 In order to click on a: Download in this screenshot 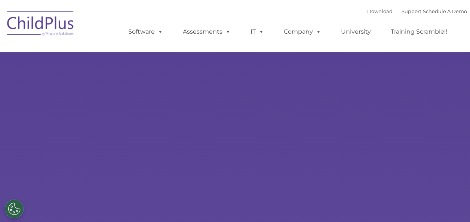, I will do `click(380, 11)`.